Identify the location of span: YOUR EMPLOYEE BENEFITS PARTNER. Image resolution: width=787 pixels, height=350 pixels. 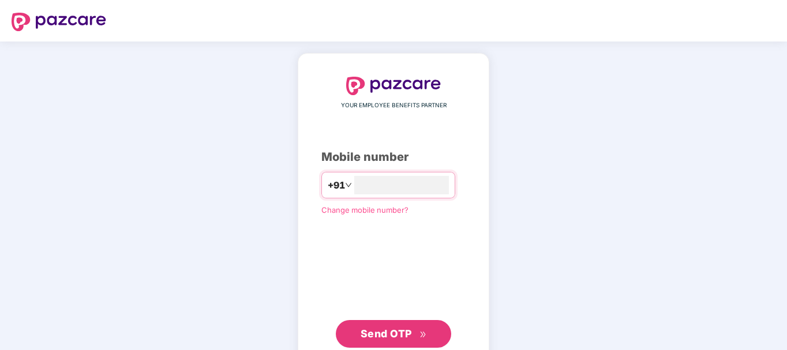
(394, 106).